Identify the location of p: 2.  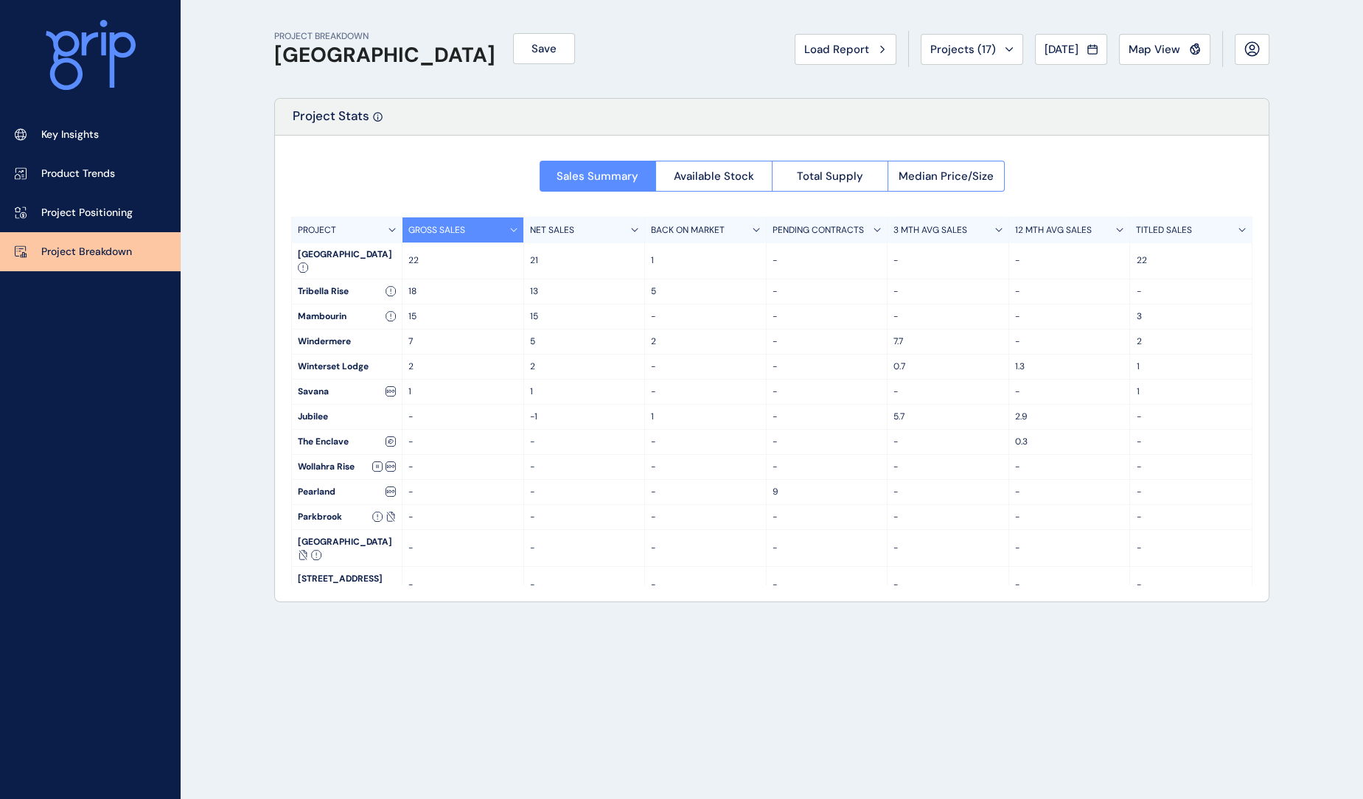
(706, 341).